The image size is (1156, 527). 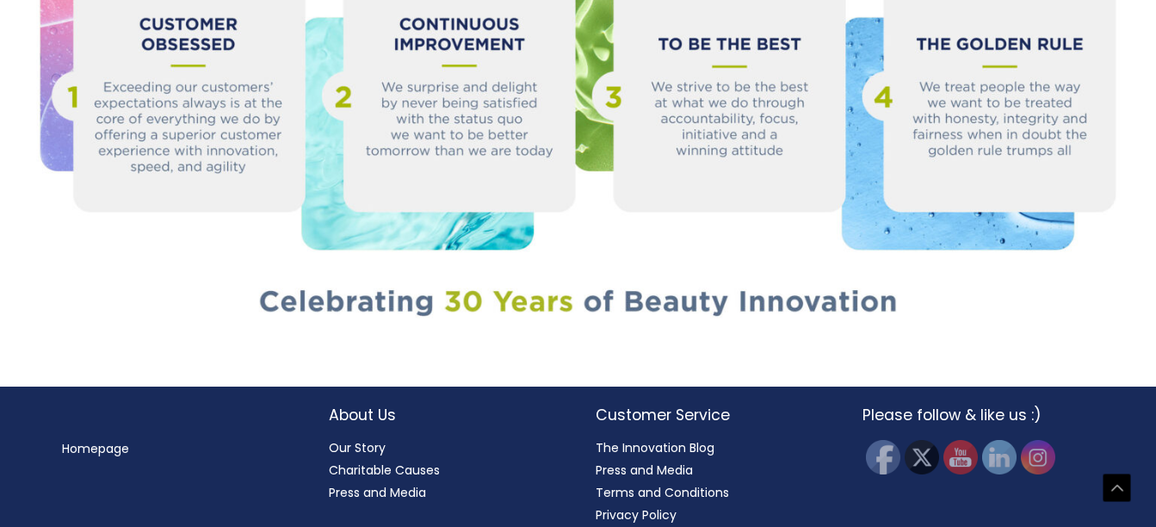 I want to click on a: The Innovation Blog, so click(x=655, y=448).